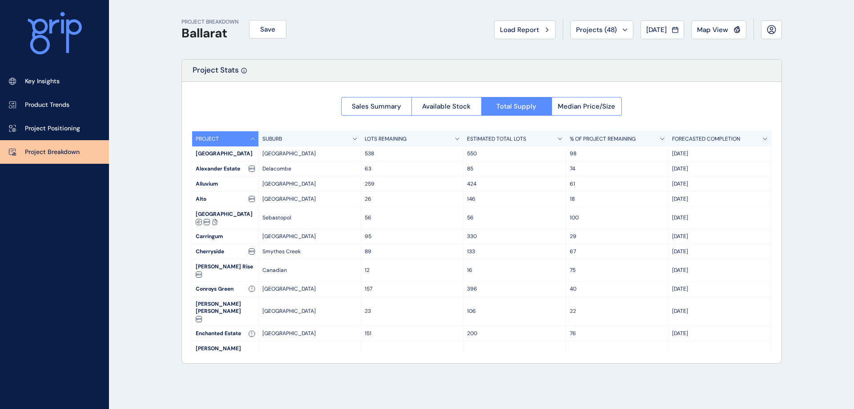 The height and width of the screenshot is (409, 854). What do you see at coordinates (520, 30) in the screenshot?
I see `span: Load Report` at bounding box center [520, 30].